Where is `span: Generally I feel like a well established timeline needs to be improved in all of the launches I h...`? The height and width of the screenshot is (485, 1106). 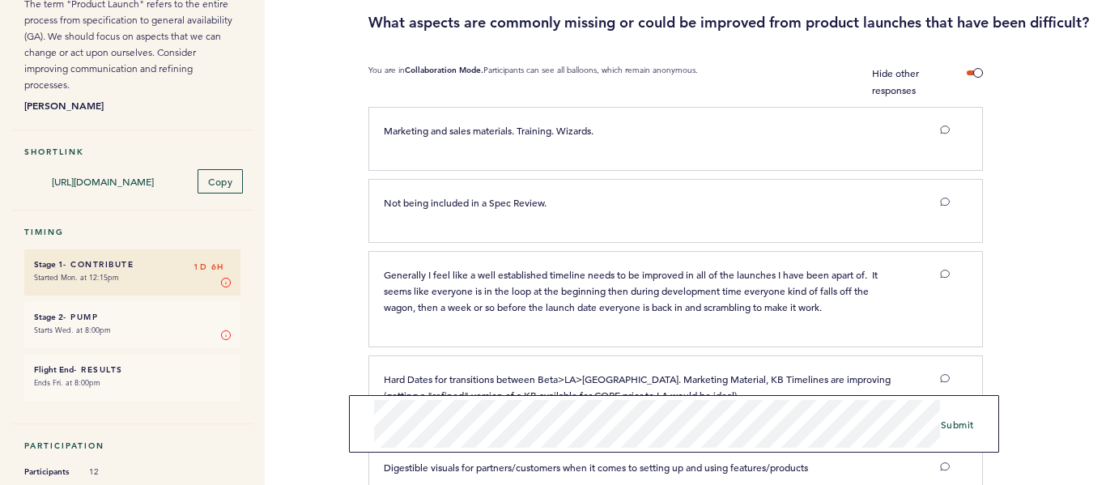
span: Generally I feel like a well established timeline needs to be improved in all of the launches I h... is located at coordinates (632, 291).